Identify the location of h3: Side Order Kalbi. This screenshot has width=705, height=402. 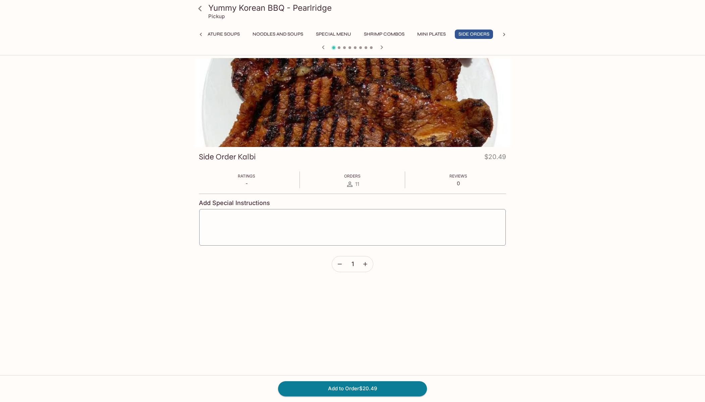
(227, 157).